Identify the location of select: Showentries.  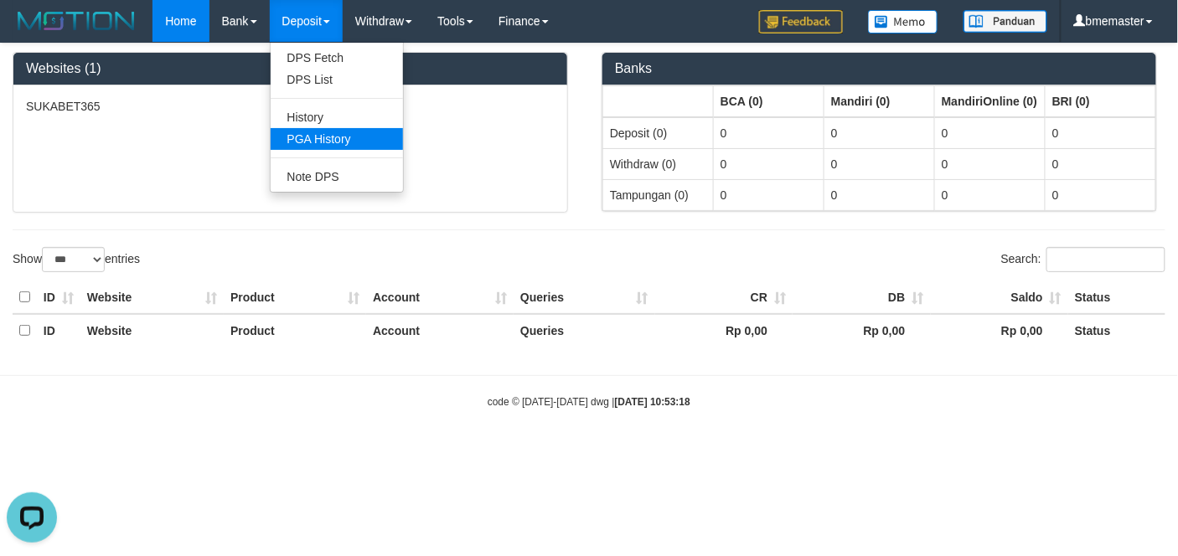
(73, 260).